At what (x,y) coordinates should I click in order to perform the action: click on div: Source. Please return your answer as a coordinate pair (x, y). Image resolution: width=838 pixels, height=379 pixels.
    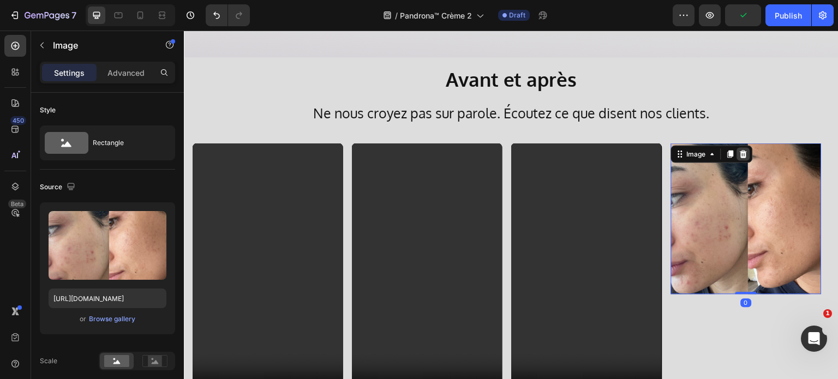
    Looking at the image, I should click on (58, 187).